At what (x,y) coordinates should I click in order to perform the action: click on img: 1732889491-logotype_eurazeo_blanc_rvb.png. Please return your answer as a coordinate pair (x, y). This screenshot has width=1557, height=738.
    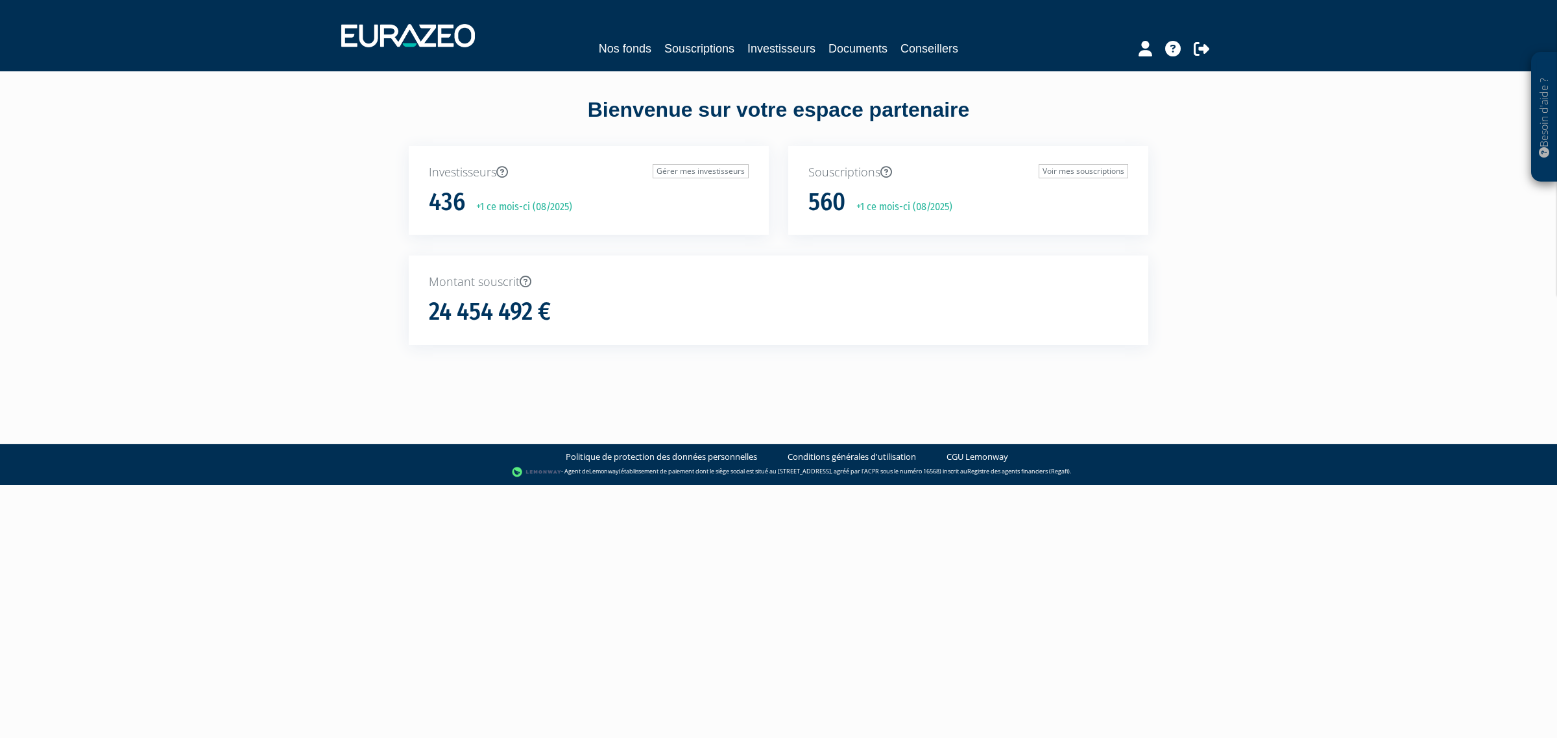
    Looking at the image, I should click on (408, 36).